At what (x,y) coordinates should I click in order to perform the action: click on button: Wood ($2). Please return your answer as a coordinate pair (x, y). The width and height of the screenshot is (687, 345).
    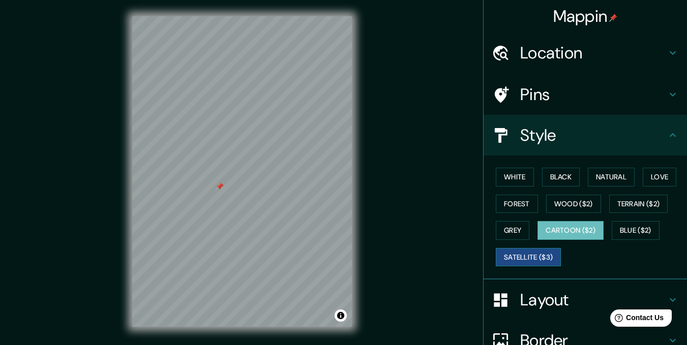
    Looking at the image, I should click on (573, 204).